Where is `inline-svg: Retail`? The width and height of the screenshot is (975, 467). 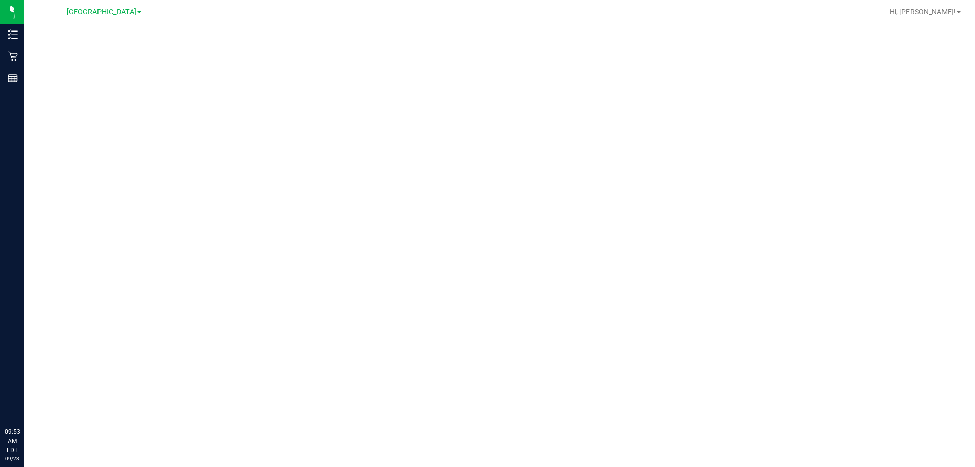 inline-svg: Retail is located at coordinates (13, 56).